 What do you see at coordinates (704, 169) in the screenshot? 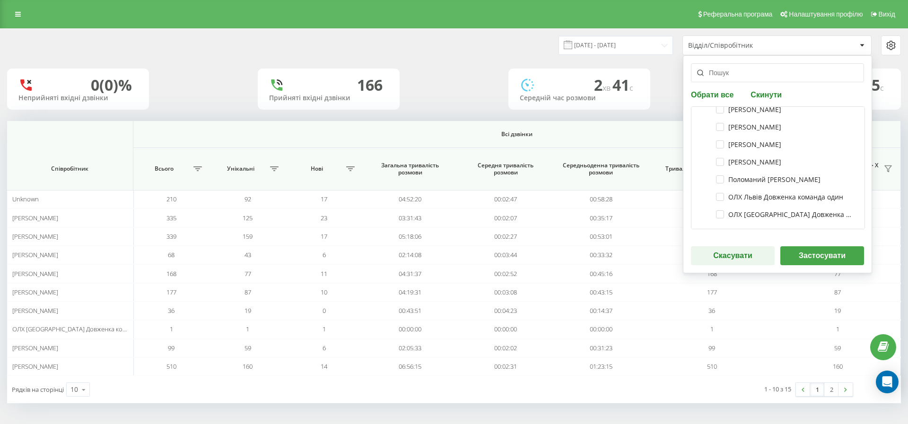
I see `span: Тривалість розмови > Х сек.` at bounding box center [704, 169].